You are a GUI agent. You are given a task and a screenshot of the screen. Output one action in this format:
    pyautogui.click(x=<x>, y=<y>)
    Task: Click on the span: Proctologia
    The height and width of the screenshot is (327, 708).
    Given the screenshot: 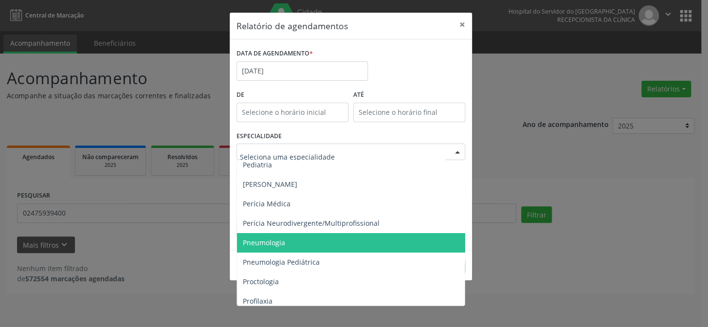 What is the action you would take?
    pyautogui.click(x=261, y=281)
    